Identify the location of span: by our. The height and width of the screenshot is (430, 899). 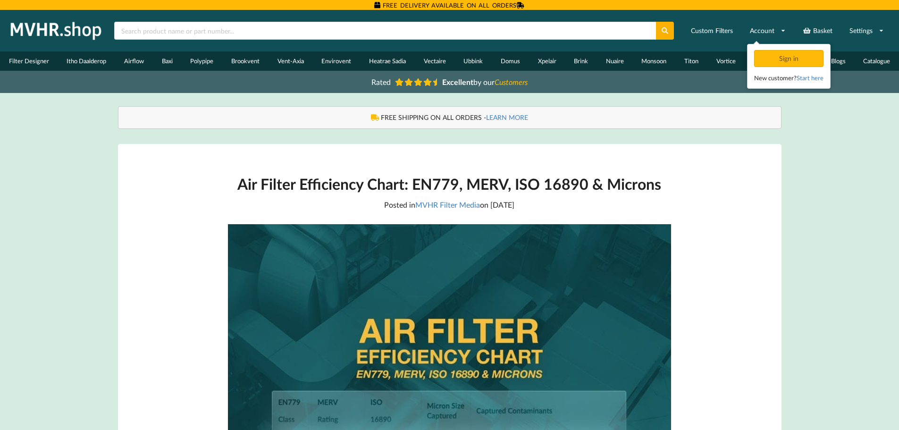
(485, 82).